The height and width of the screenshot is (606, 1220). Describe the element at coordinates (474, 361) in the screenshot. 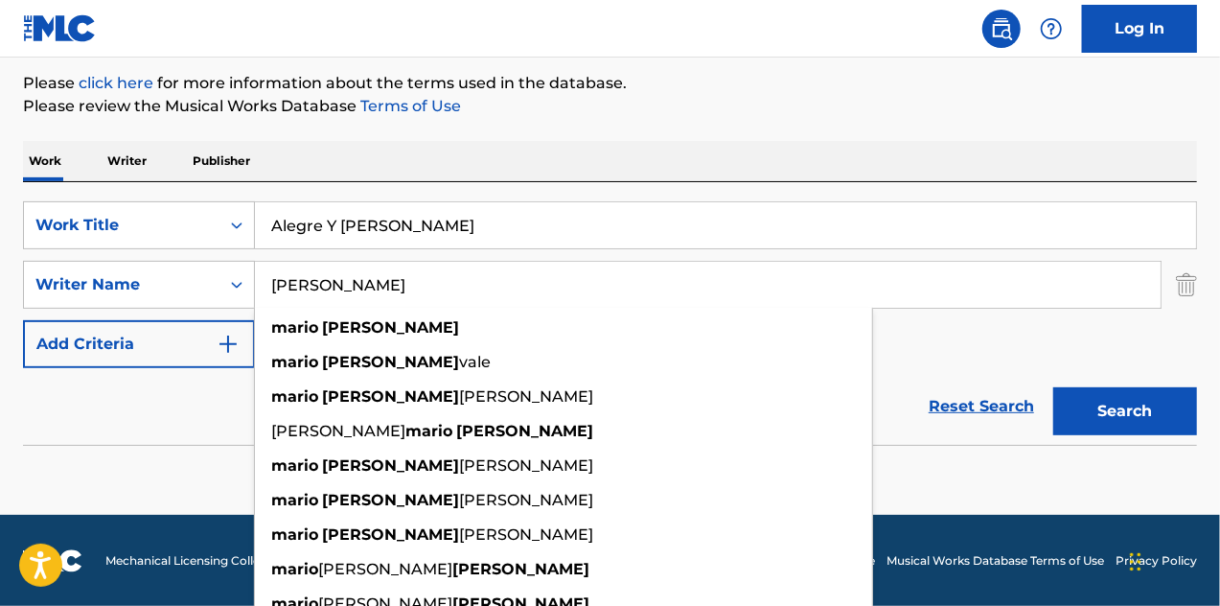

I see `span: vale` at that location.